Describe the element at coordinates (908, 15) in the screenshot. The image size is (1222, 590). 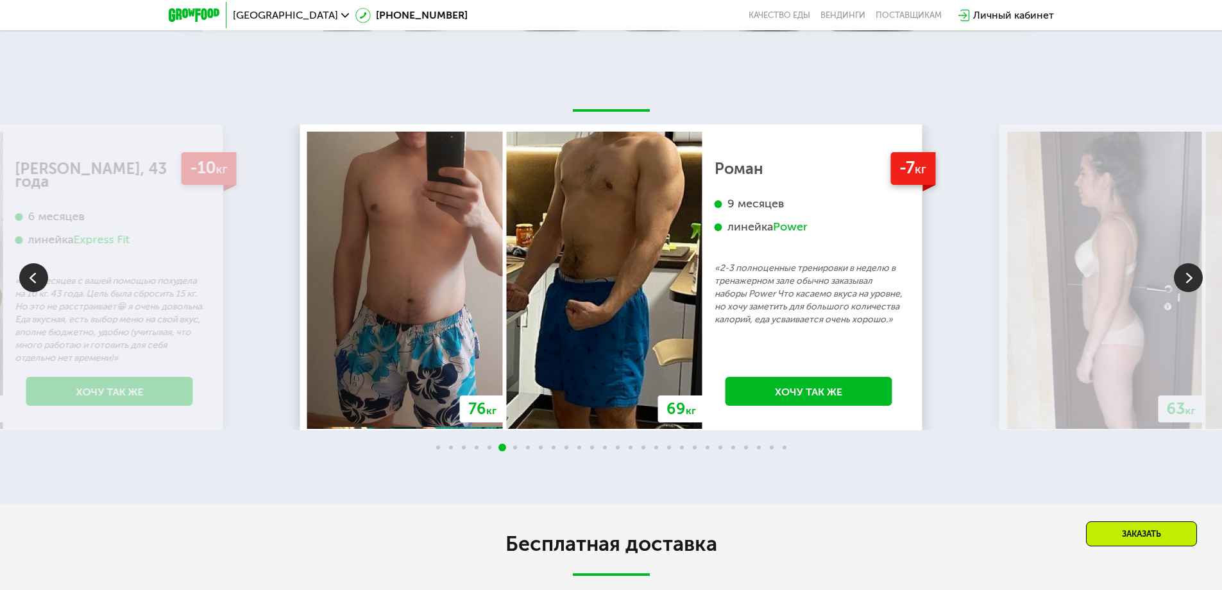
I see `div: поставщикам` at that location.